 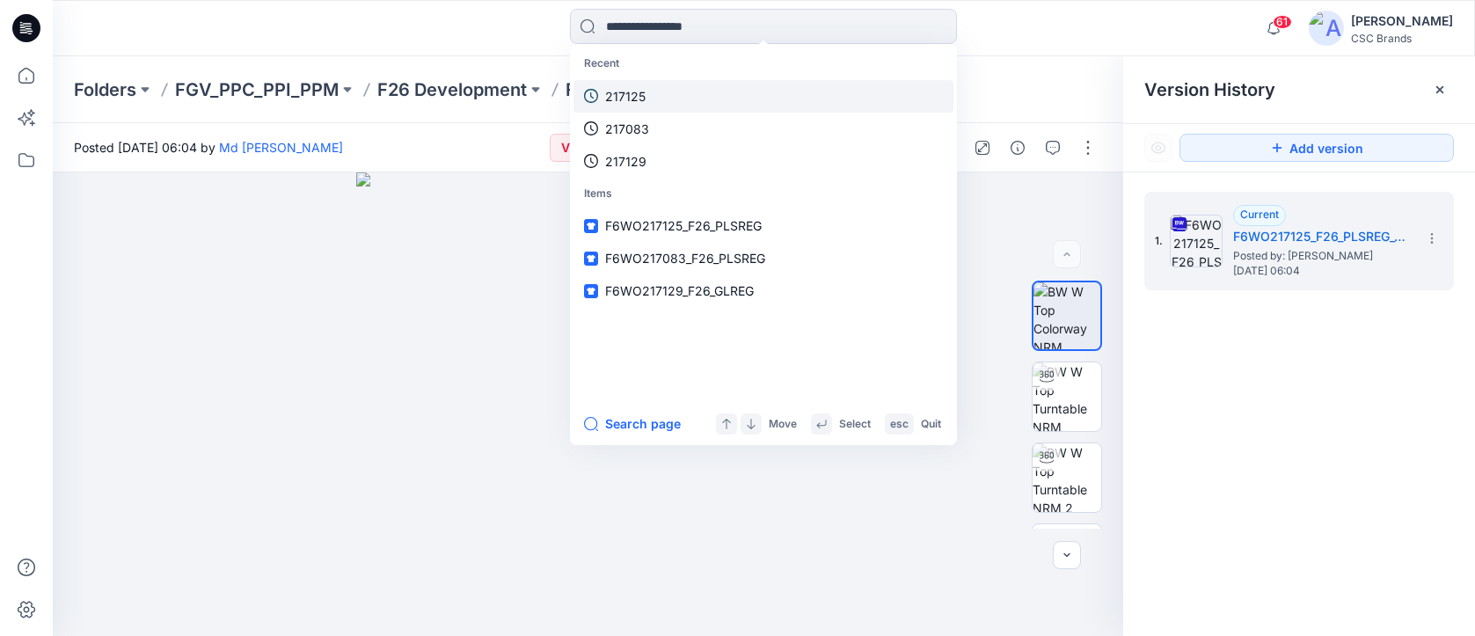 I want to click on a: 217083, so click(x=763, y=128).